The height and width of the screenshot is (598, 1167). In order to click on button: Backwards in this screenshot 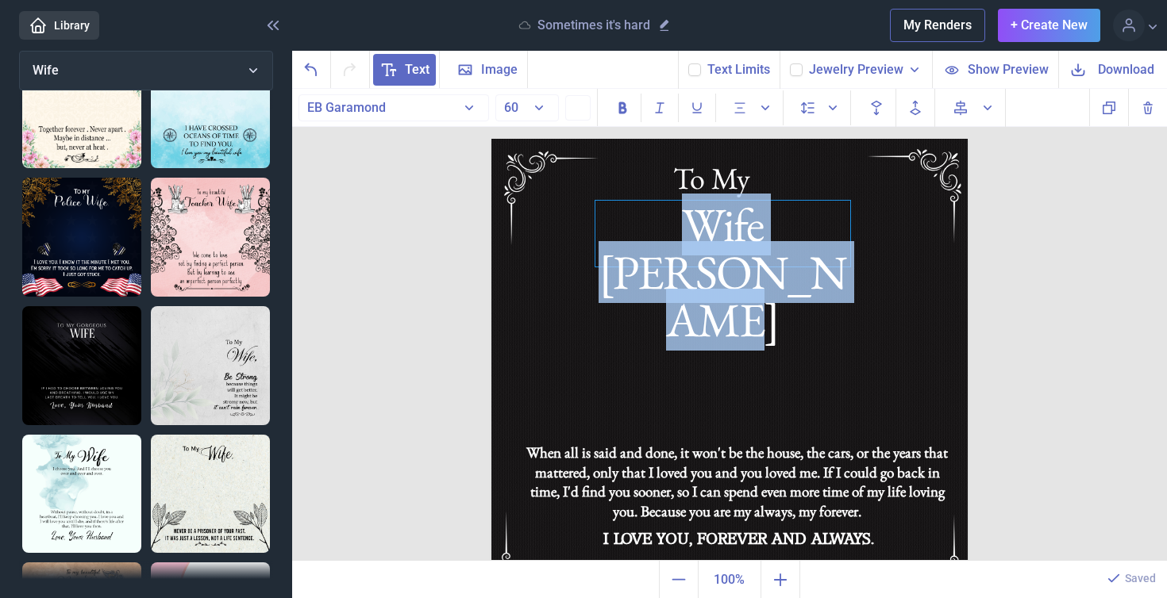, I will do `click(876, 108)`.